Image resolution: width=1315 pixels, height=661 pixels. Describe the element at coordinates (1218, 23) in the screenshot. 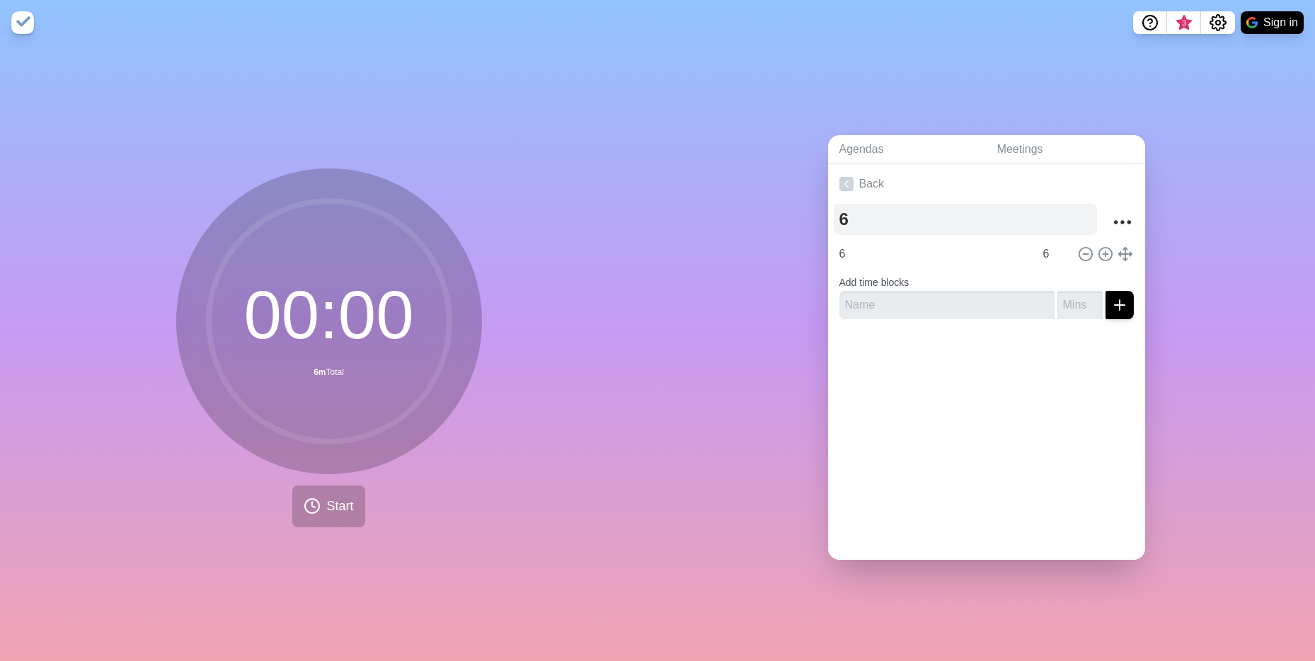

I see `button: Settings` at that location.